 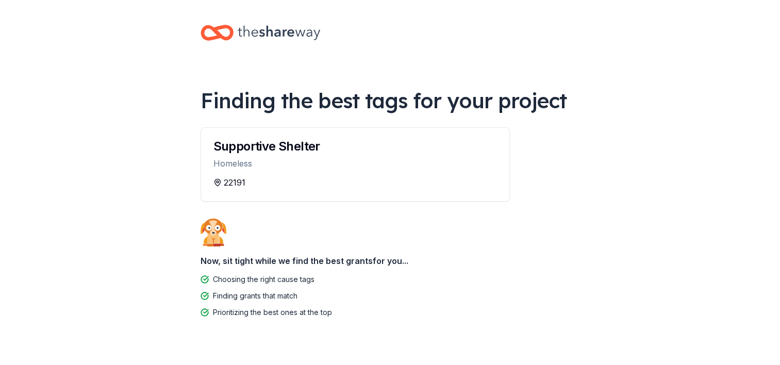 I want to click on div: Now, sit tight while we find the best grants for you..., so click(x=390, y=261).